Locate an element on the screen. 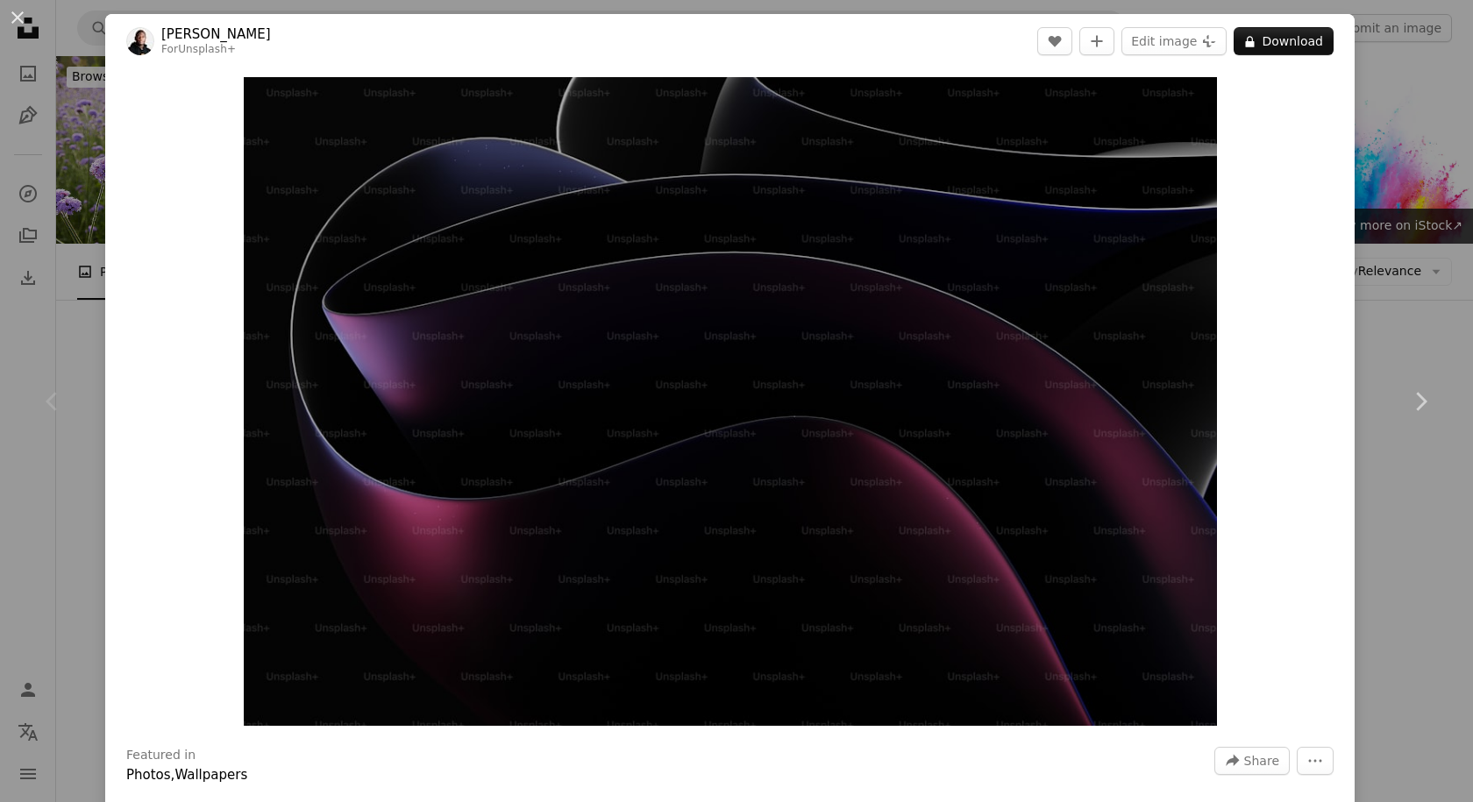 The image size is (1473, 802). a: Next is located at coordinates (1420, 401).